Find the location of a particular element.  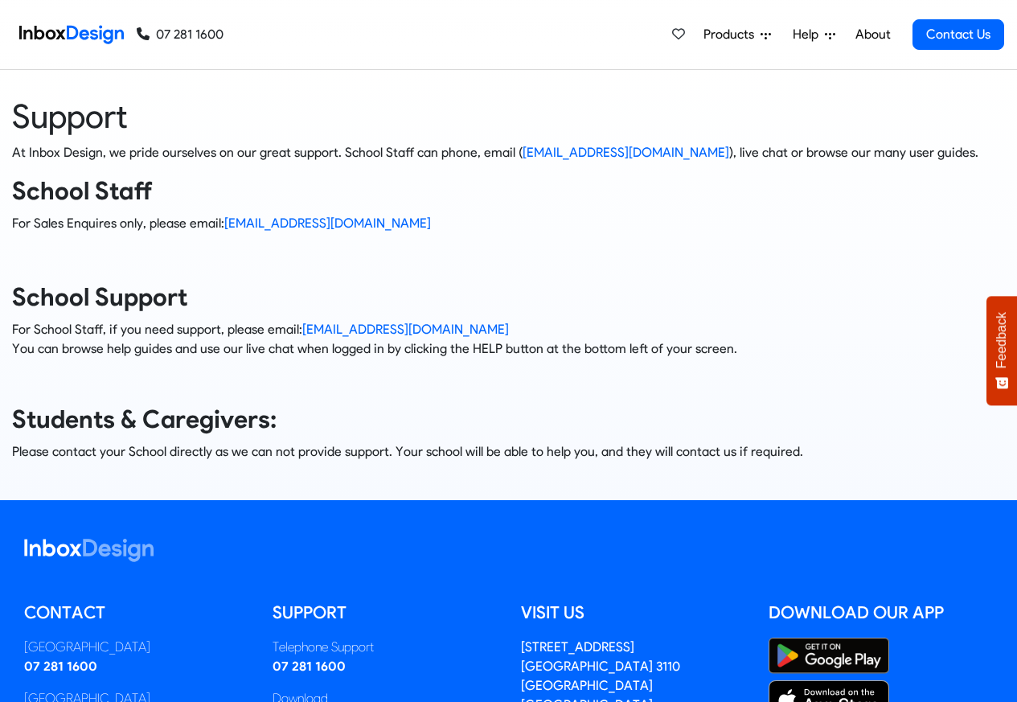

strong: Students & Caregivers: is located at coordinates (144, 419).